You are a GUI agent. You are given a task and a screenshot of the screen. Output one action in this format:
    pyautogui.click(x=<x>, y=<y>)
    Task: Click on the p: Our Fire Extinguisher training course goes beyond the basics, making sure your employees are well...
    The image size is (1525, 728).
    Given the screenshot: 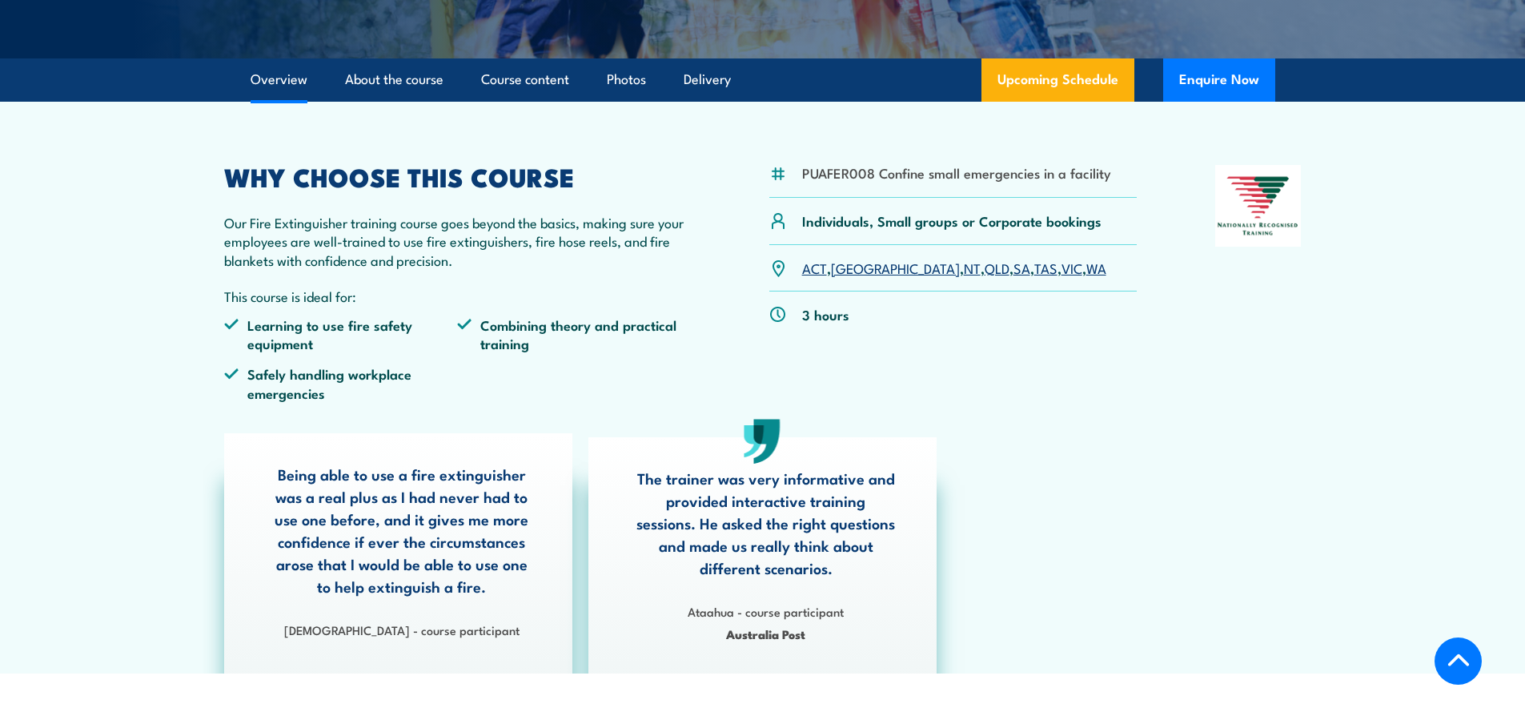 What is the action you would take?
    pyautogui.click(x=458, y=241)
    